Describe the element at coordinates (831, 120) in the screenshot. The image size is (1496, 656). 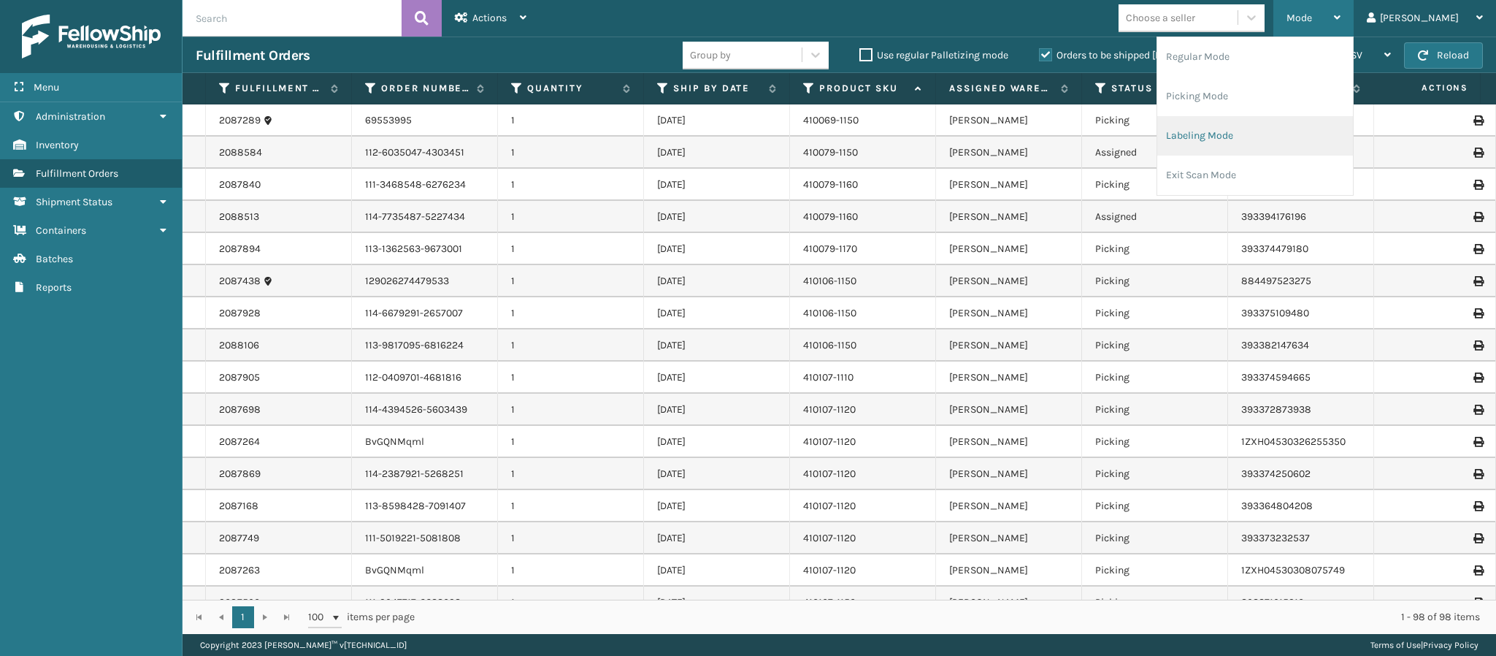
I see `a: 410069-1150` at that location.